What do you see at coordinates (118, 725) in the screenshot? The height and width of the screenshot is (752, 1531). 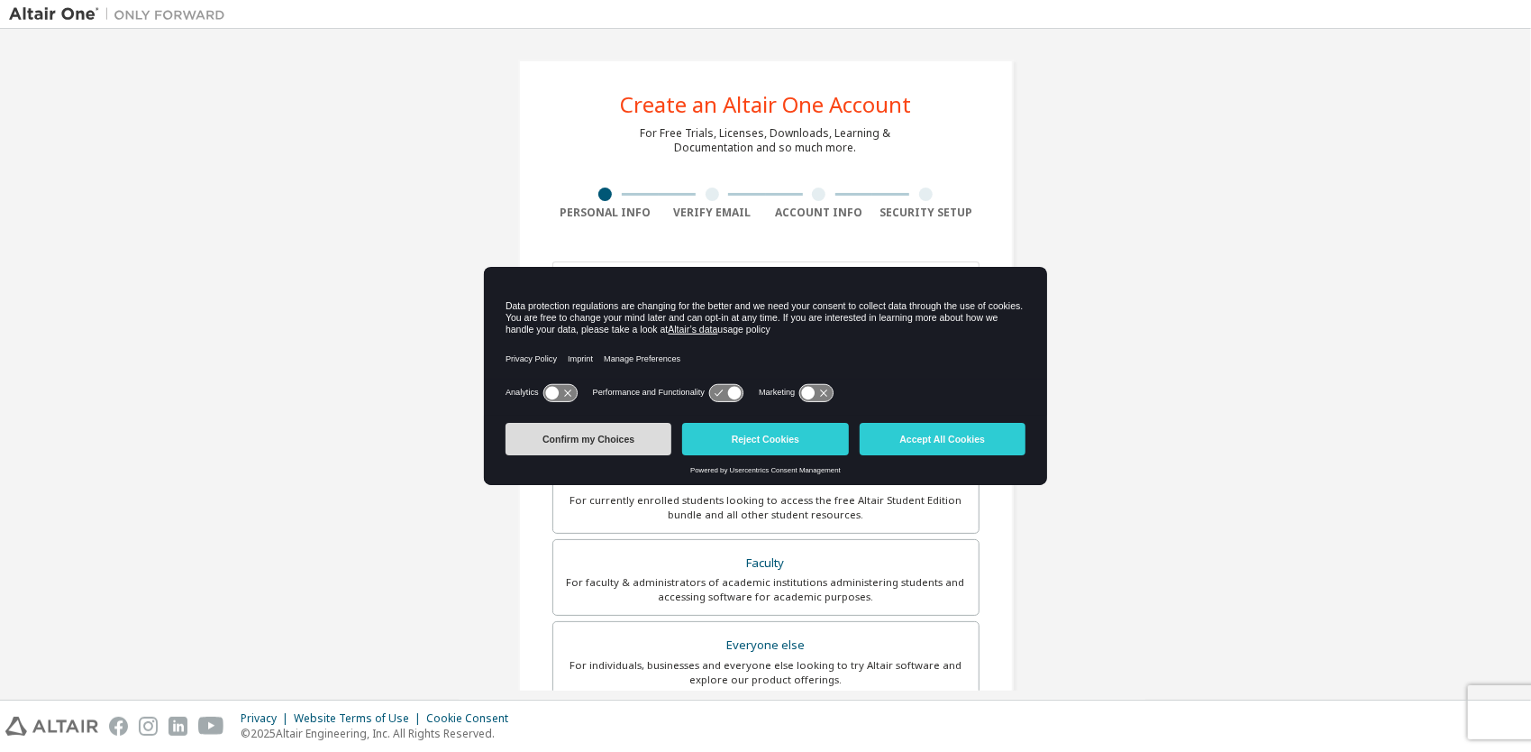 I see `img: facebook.svg` at bounding box center [118, 725].